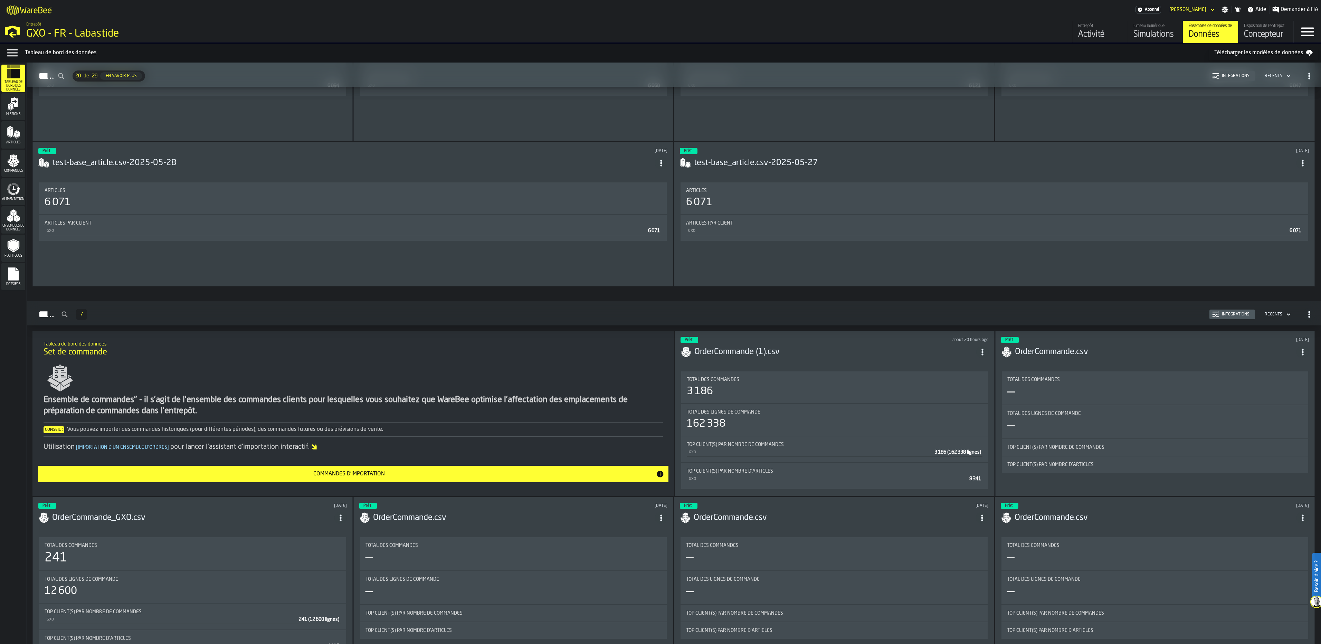 The image size is (1321, 644). I want to click on li: menu Tableau de bord des données, so click(13, 78).